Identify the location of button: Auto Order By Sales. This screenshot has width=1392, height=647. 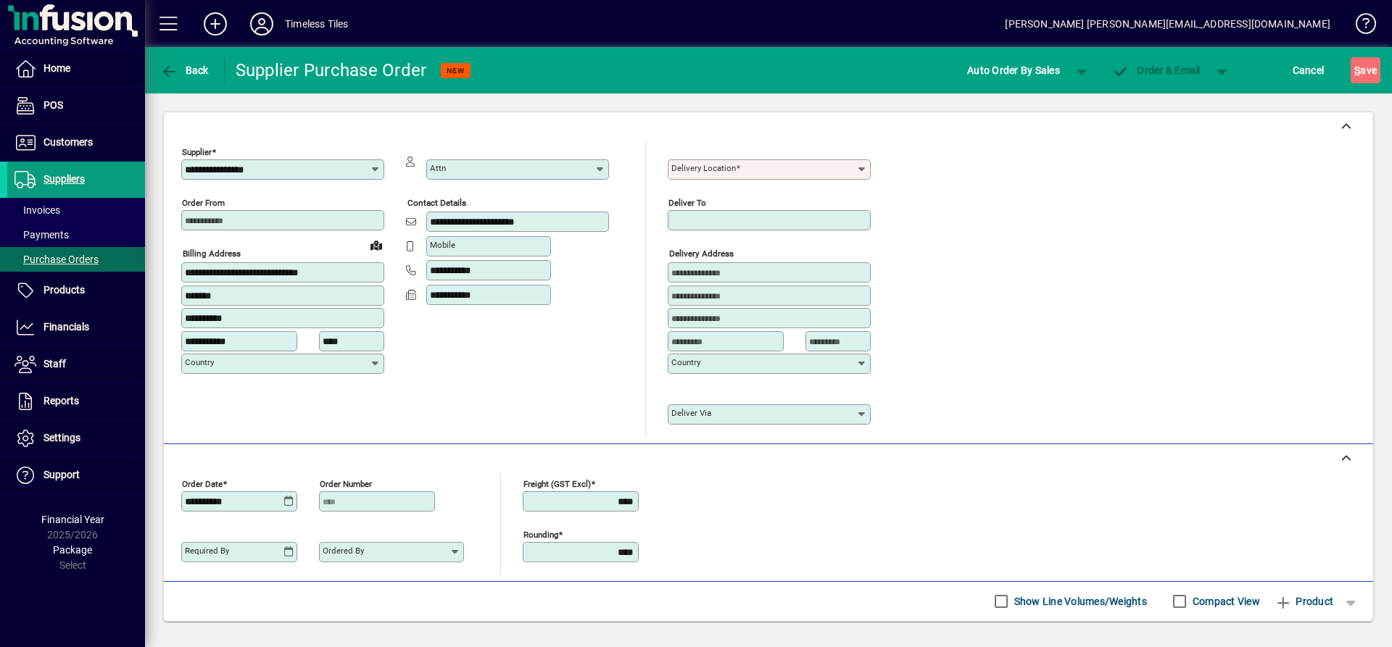
(1014, 70).